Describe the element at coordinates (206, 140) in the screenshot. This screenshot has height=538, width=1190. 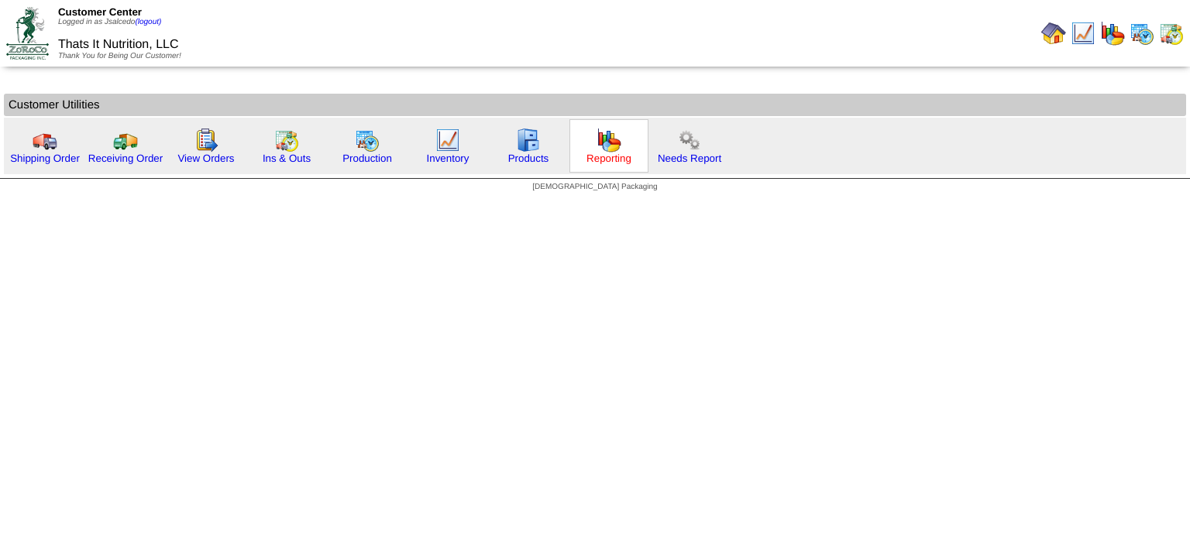
I see `img: workorder.gif` at that location.